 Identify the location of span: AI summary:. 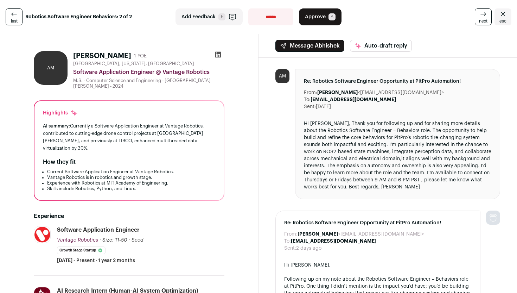
(56, 126).